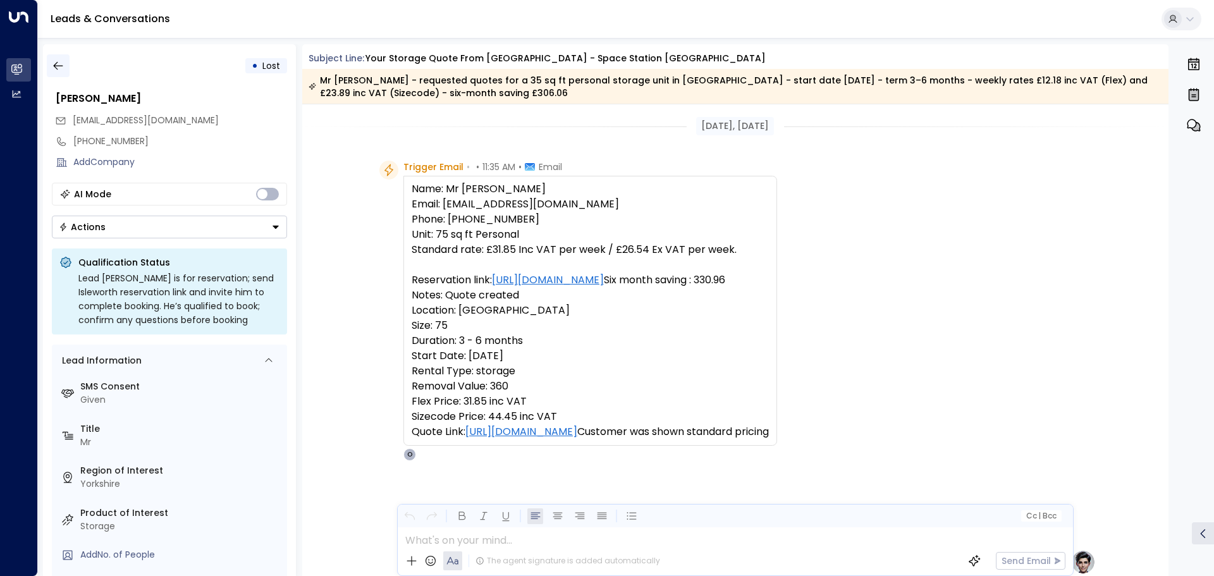 Image resolution: width=1214 pixels, height=576 pixels. Describe the element at coordinates (568, 561) in the screenshot. I see `div: The agent signature is added automatically` at that location.